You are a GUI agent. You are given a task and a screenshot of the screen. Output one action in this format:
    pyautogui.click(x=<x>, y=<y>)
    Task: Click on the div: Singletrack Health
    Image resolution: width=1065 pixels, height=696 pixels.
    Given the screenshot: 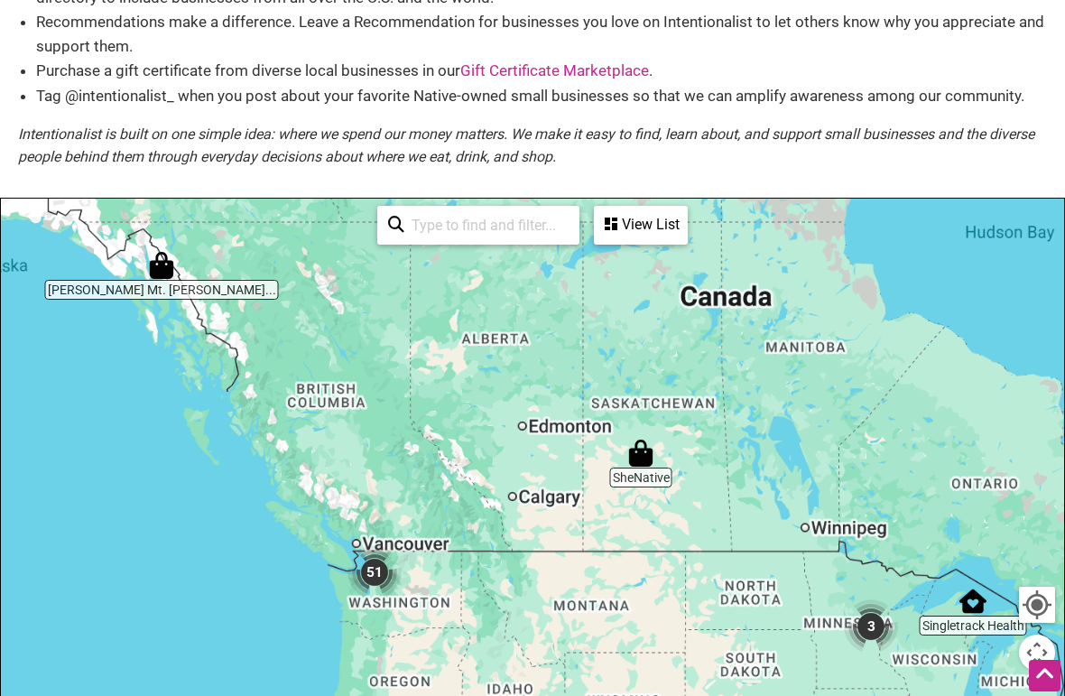 What is the action you would take?
    pyautogui.click(x=973, y=601)
    